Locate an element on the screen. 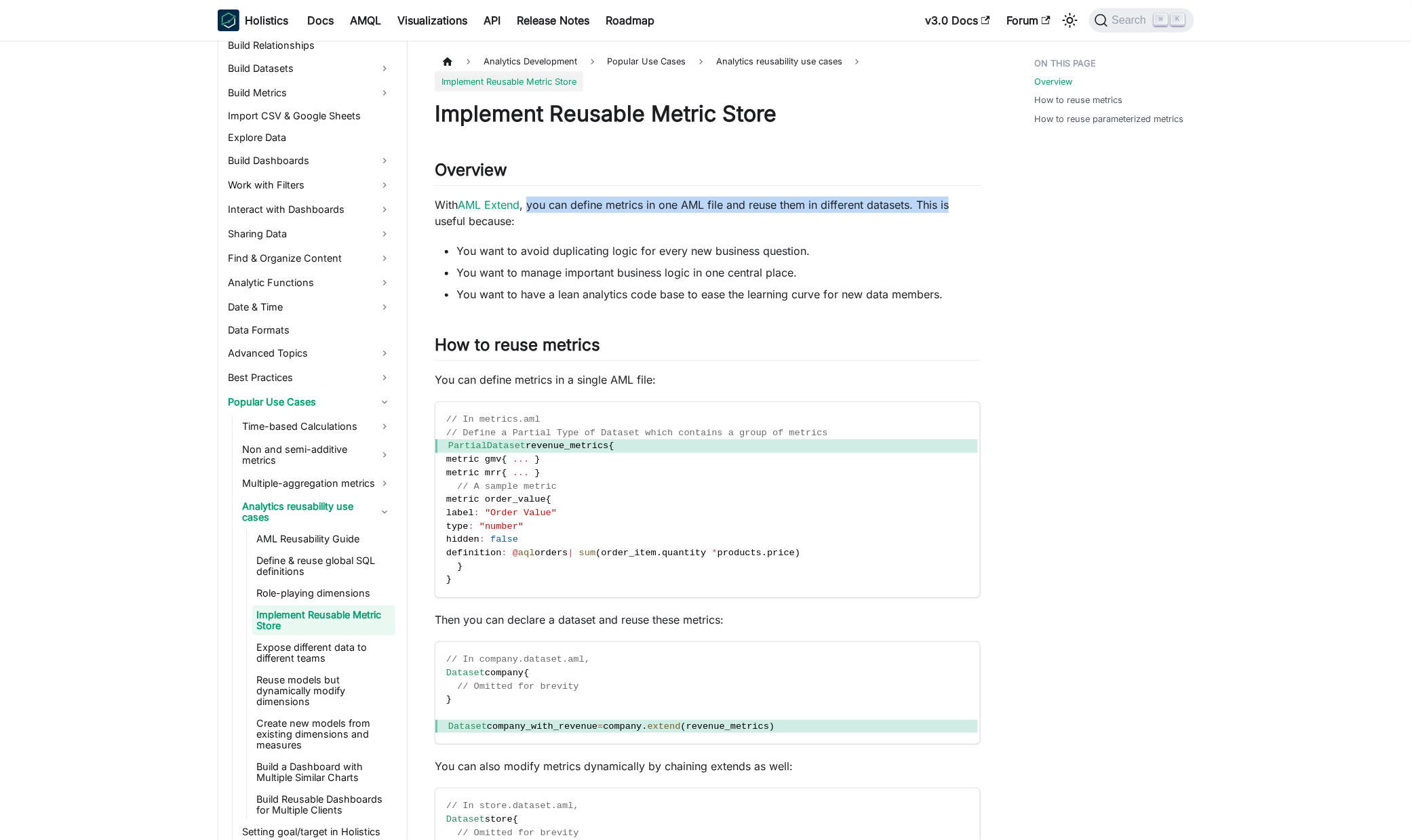 The height and width of the screenshot is (840, 1412). a: Docs is located at coordinates (320, 21).